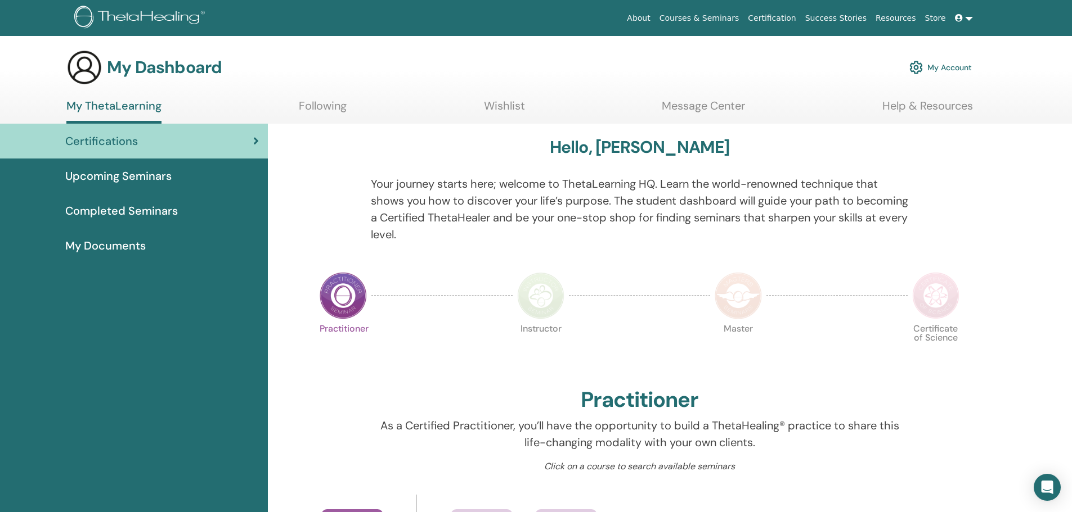 Image resolution: width=1072 pixels, height=512 pixels. Describe the element at coordinates (896, 18) in the screenshot. I see `a: Resources` at that location.